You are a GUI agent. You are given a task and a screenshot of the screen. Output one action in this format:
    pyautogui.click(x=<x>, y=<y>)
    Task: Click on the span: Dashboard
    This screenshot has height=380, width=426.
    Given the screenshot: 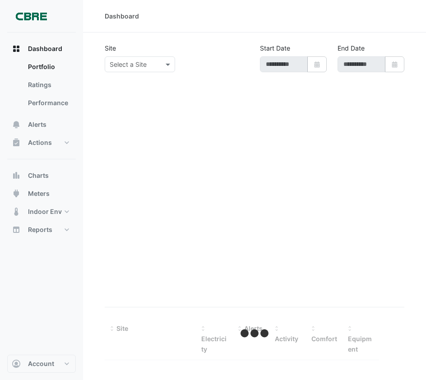 What is the action you would take?
    pyautogui.click(x=45, y=49)
    